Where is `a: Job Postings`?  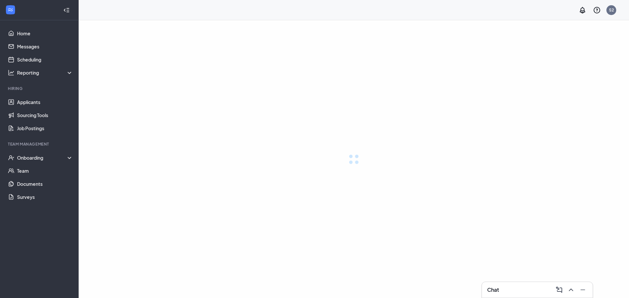
a: Job Postings is located at coordinates (45, 128).